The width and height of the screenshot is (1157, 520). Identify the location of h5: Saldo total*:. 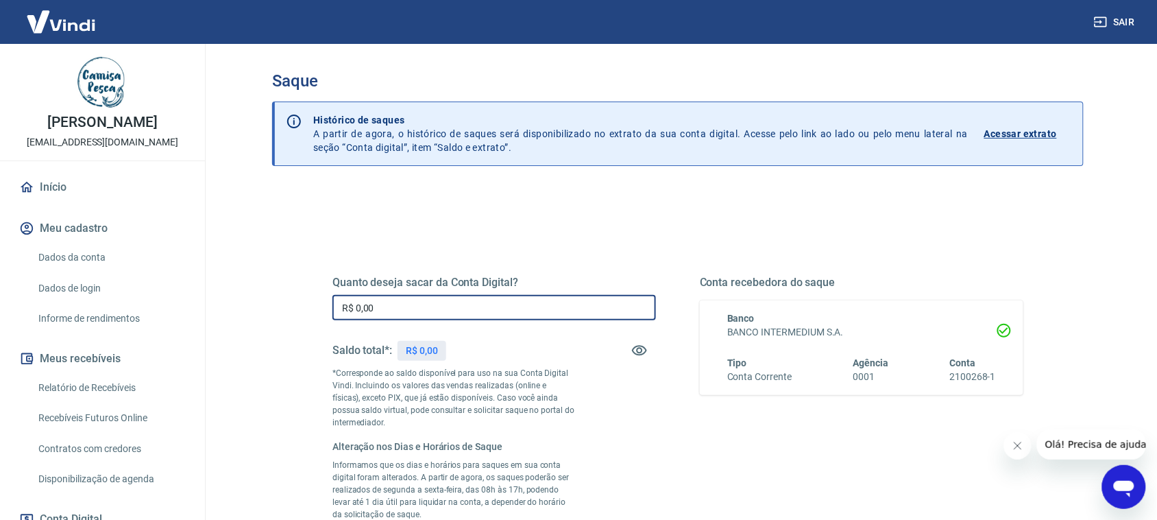
(362, 350).